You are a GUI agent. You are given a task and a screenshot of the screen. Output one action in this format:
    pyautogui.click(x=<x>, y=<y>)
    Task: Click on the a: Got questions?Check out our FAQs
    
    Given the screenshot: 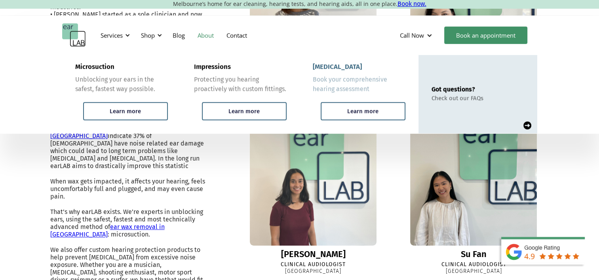 What is the action you would take?
    pyautogui.click(x=478, y=94)
    